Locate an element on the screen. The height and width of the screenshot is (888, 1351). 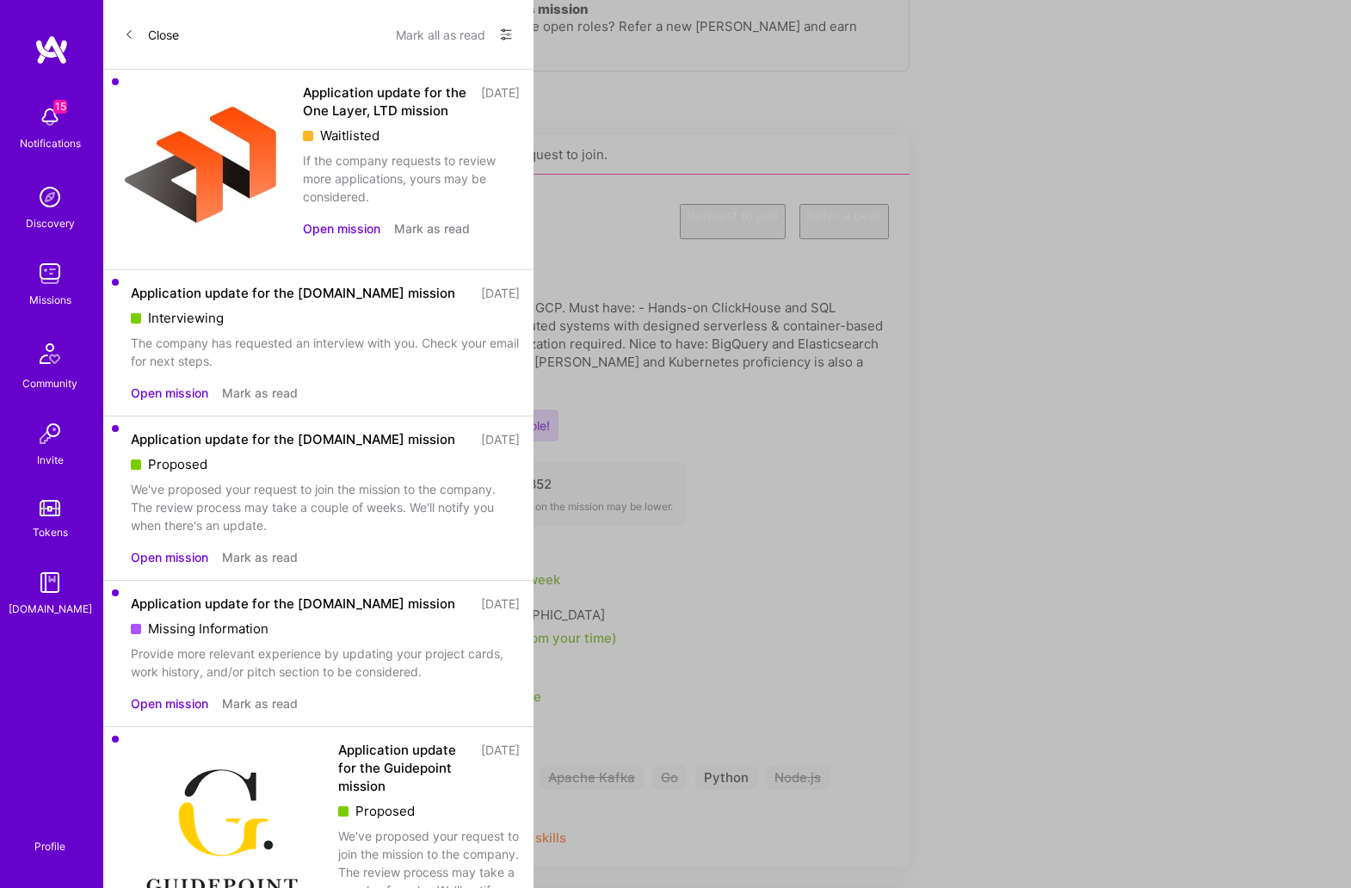
span: 15 is located at coordinates (60, 107).